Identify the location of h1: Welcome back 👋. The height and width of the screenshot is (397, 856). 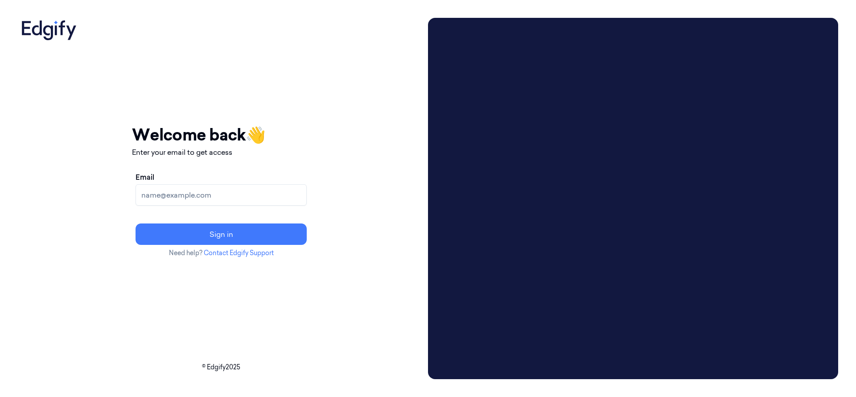
(221, 135).